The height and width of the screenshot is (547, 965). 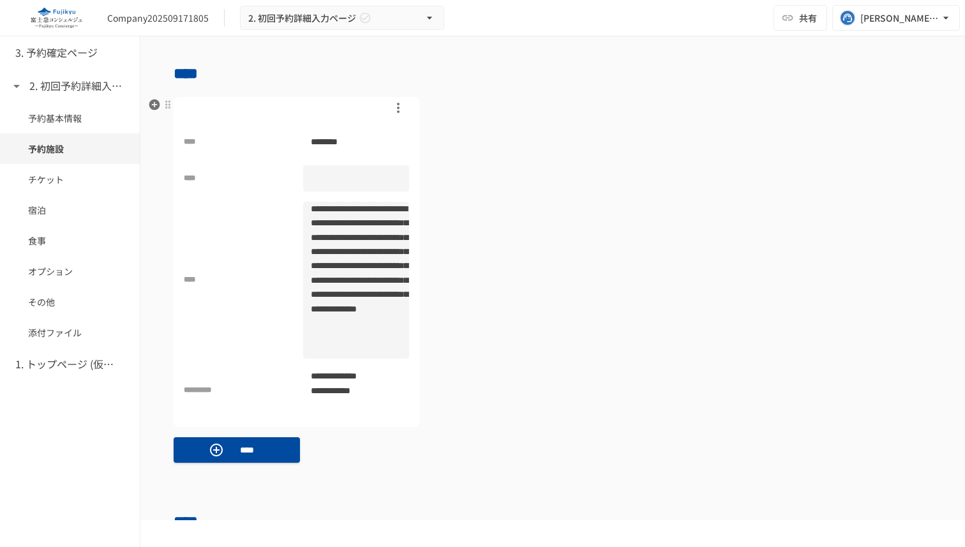 I want to click on span: 添付ファイル, so click(x=70, y=333).